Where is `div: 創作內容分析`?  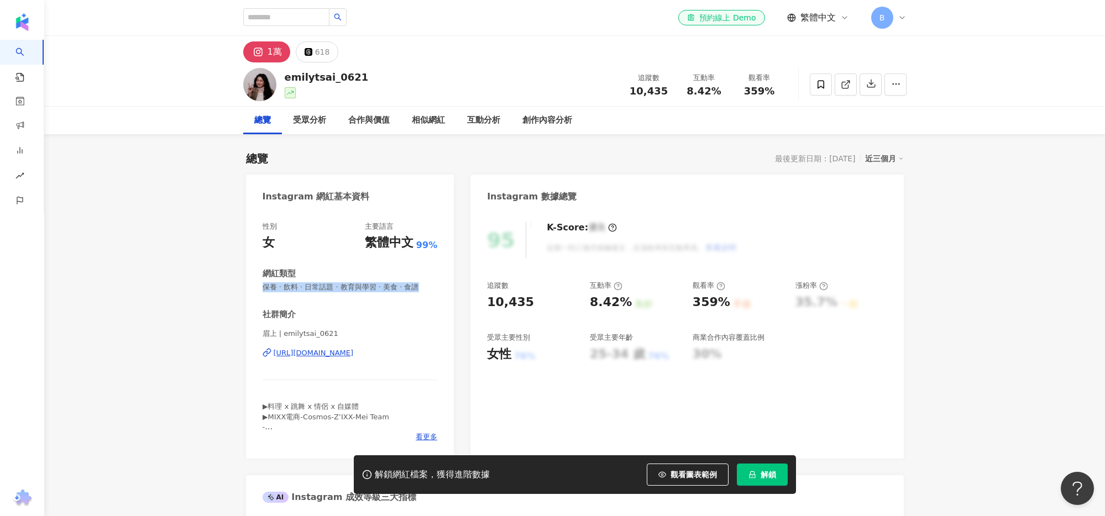 div: 創作內容分析 is located at coordinates (547, 120).